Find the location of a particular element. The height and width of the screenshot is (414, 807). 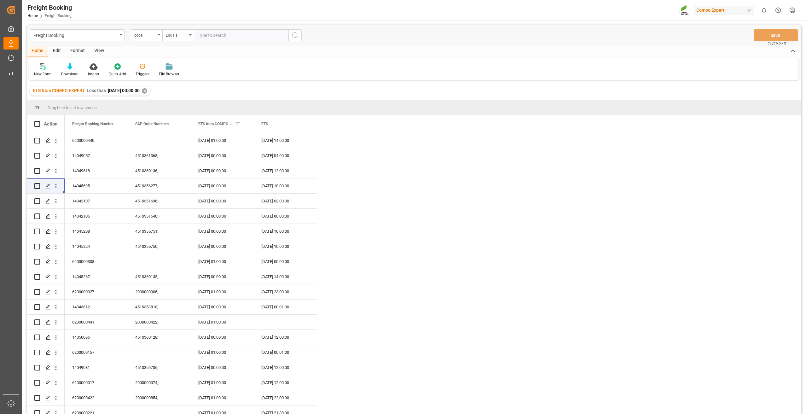

div: 6200000422 is located at coordinates (96, 397).